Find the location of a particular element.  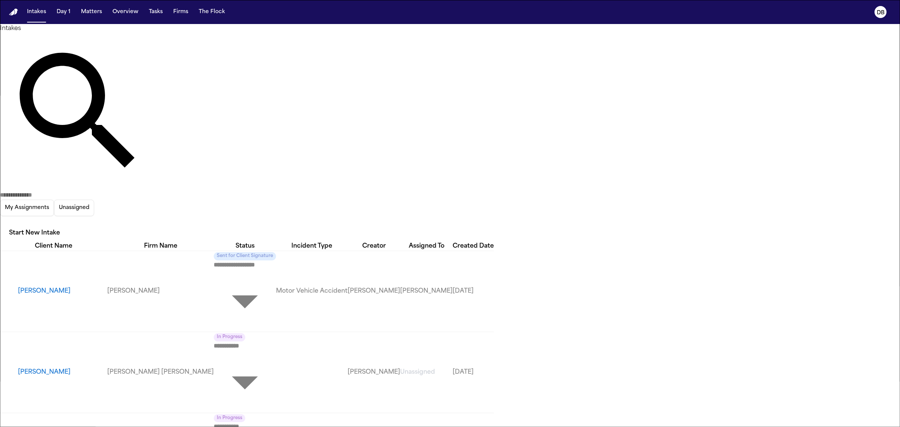

a: Tasks is located at coordinates (156, 12).